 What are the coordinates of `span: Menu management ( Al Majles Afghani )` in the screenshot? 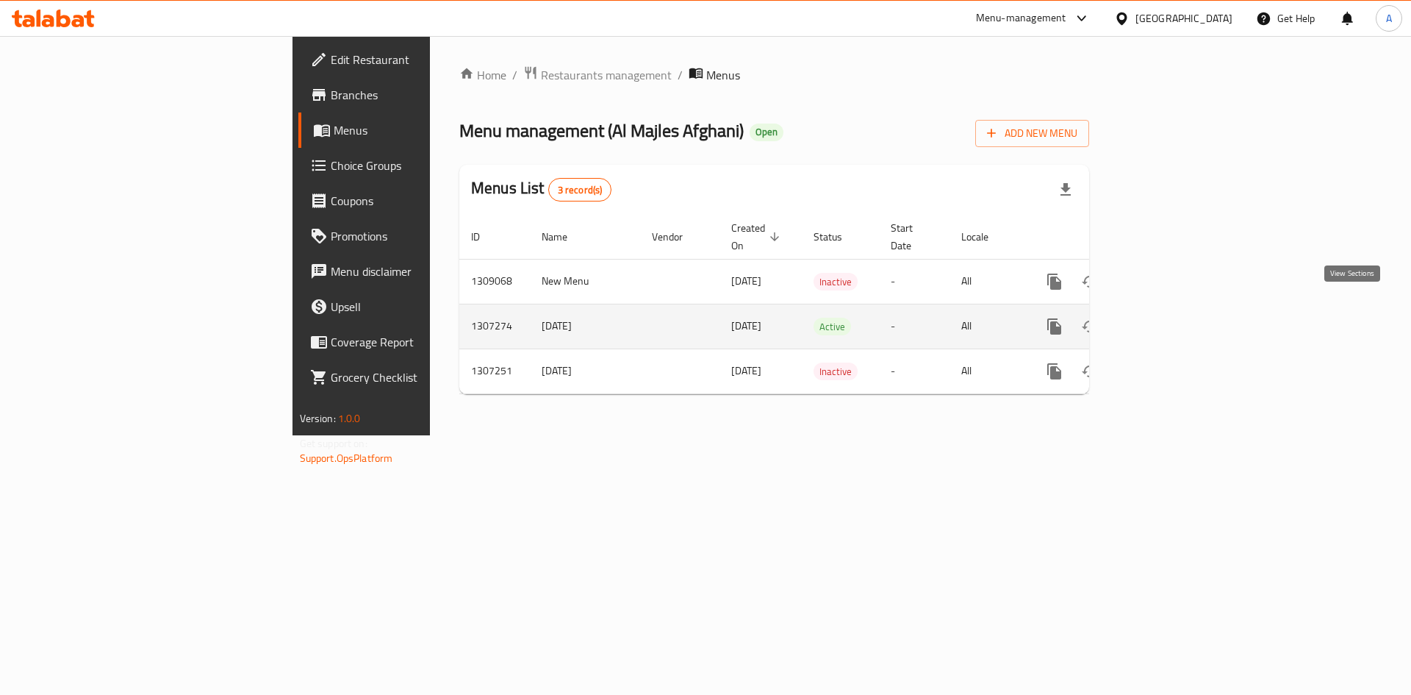 It's located at (601, 130).